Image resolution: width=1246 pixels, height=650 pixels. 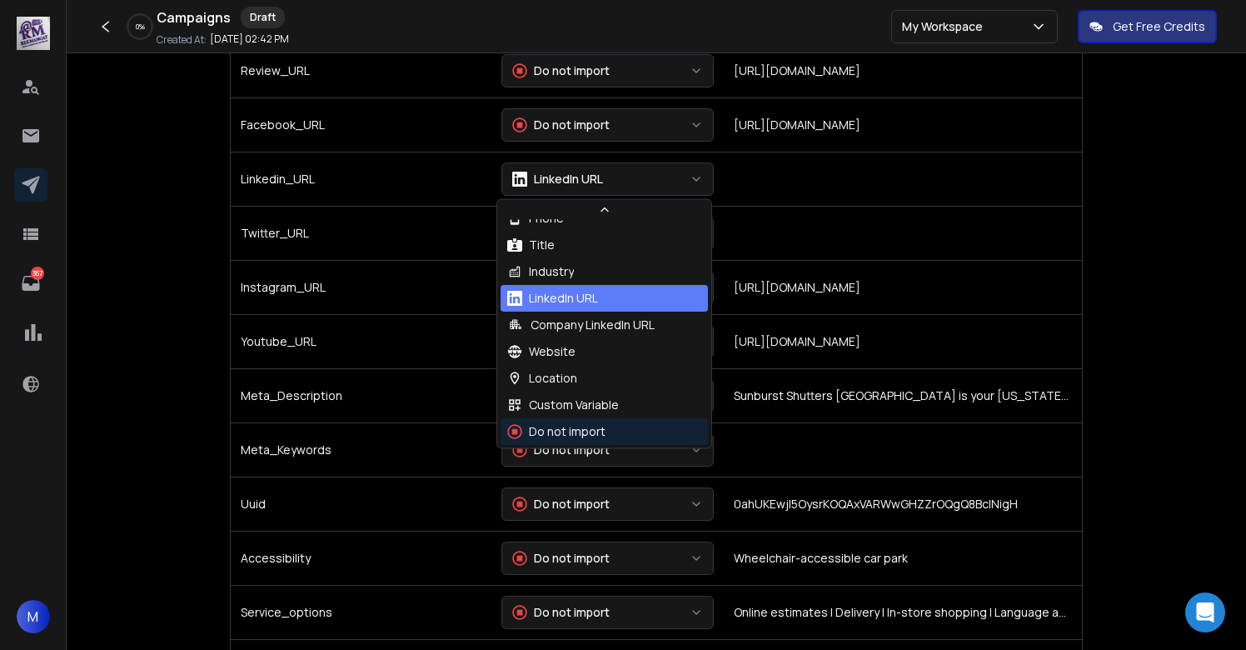 I want to click on img: logo, so click(x=33, y=33).